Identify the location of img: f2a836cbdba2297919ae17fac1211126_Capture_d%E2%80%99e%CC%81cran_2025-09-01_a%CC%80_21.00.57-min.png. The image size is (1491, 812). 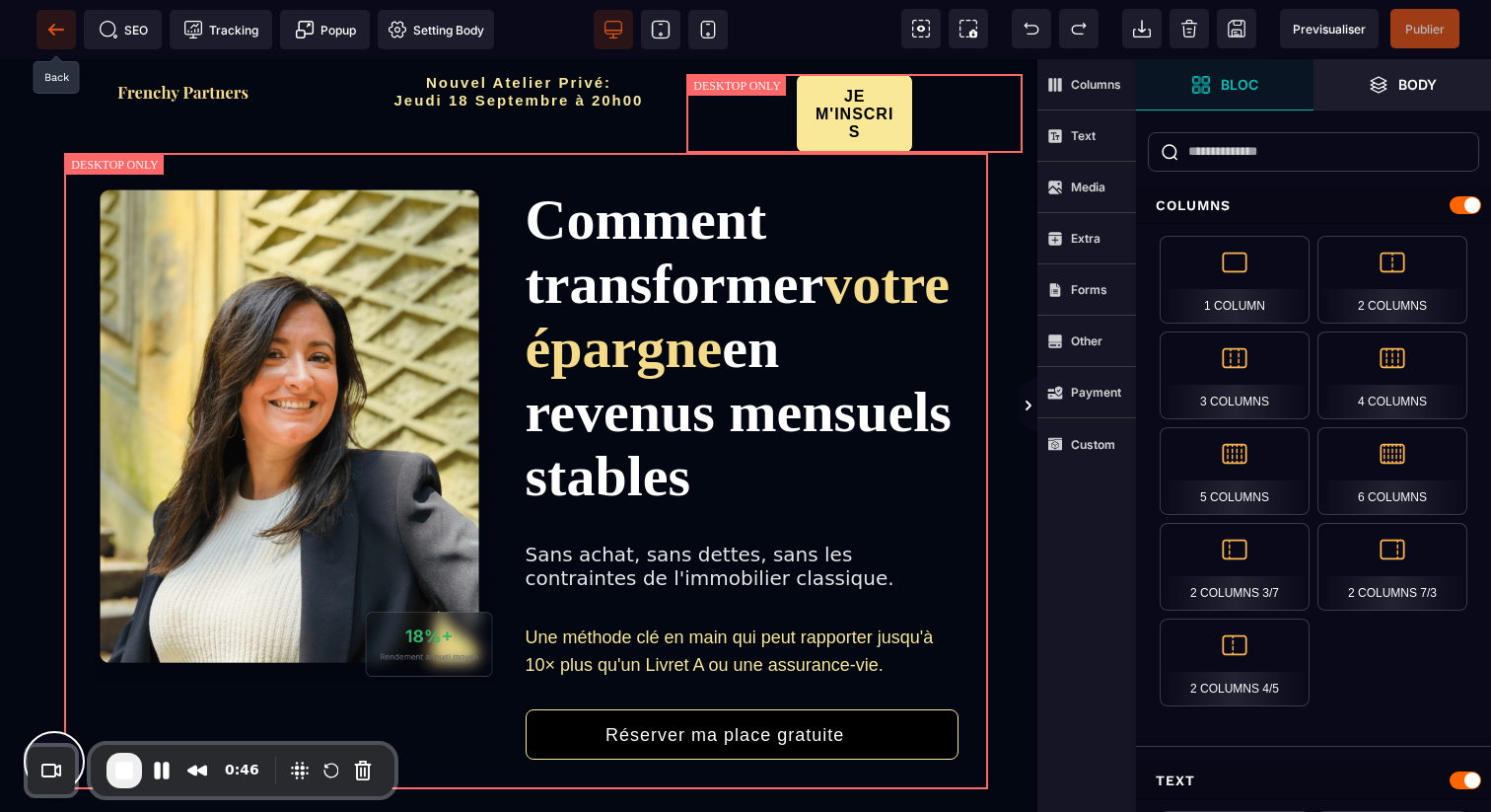
(294, 373).